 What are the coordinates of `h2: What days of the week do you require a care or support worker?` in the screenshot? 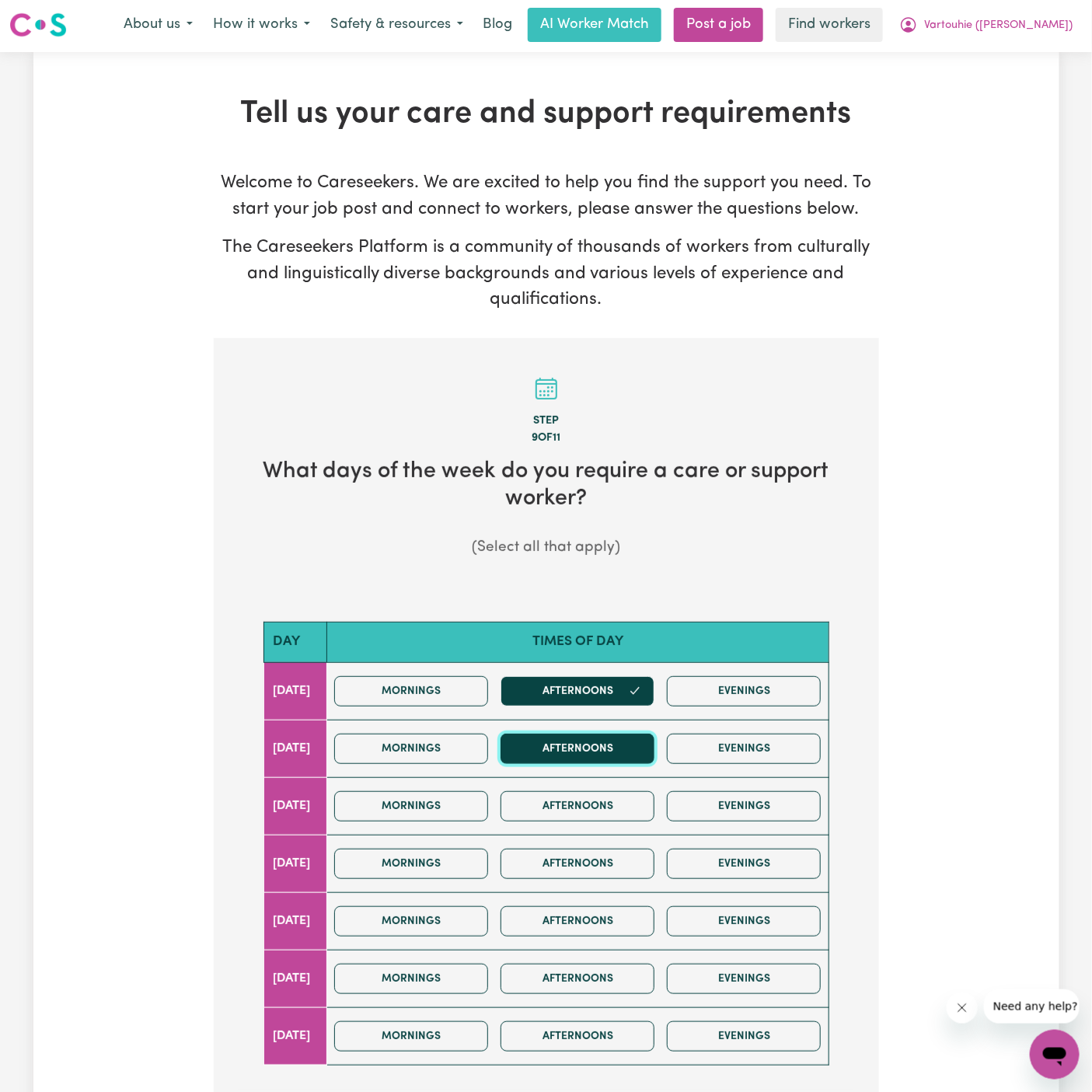 It's located at (546, 485).